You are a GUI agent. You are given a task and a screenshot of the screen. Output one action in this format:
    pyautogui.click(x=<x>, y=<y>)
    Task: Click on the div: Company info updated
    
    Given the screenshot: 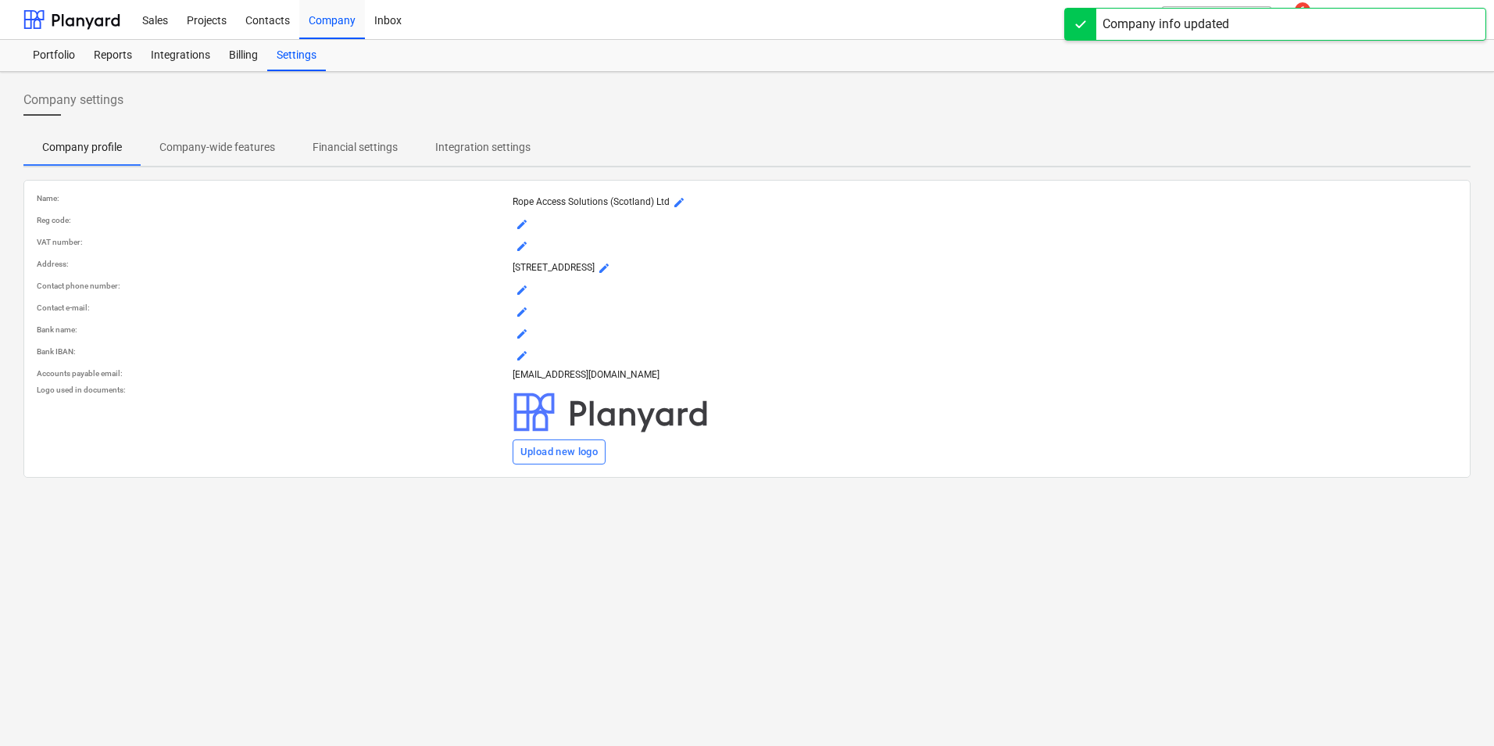 What is the action you would take?
    pyautogui.click(x=1166, y=24)
    